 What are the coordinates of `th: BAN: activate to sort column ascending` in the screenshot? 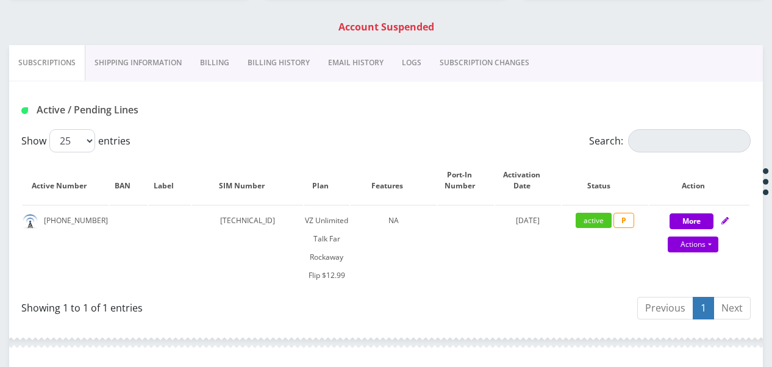 It's located at (129, 181).